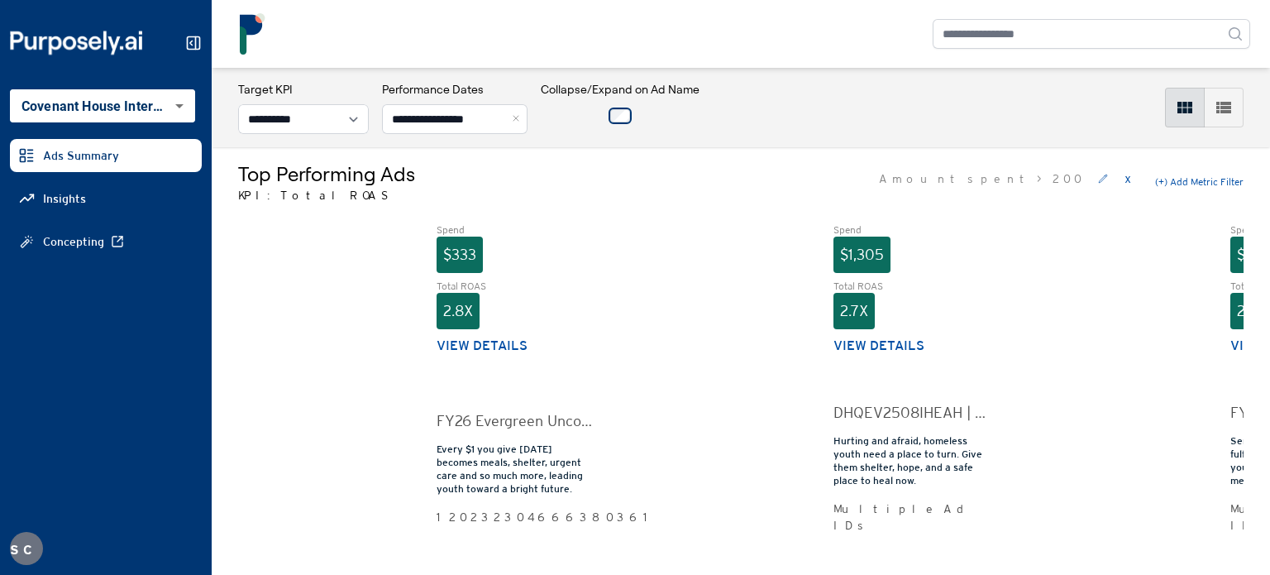 This screenshot has height=575, width=1270. What do you see at coordinates (620, 89) in the screenshot?
I see `h3: Collapse/Expand on Ad Name` at bounding box center [620, 89].